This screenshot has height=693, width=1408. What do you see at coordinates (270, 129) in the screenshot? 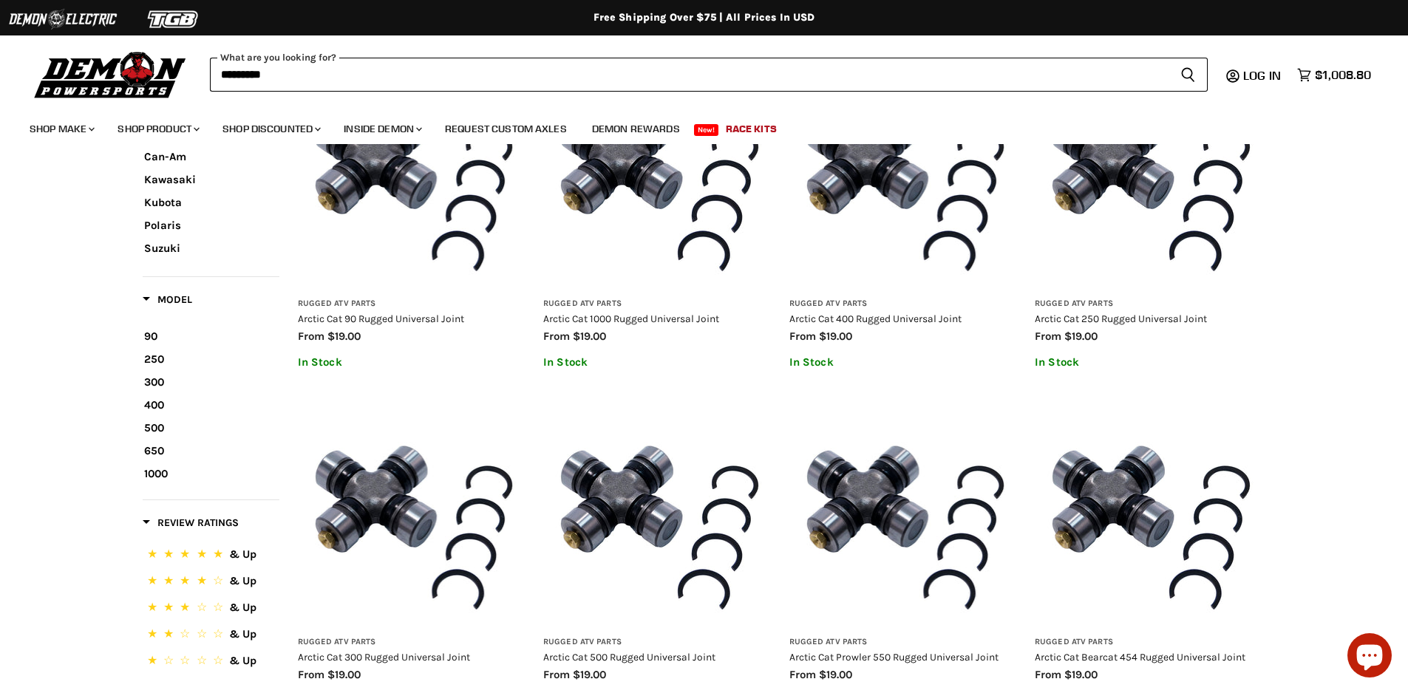
I see `a: Shop Discounted` at bounding box center [270, 129].